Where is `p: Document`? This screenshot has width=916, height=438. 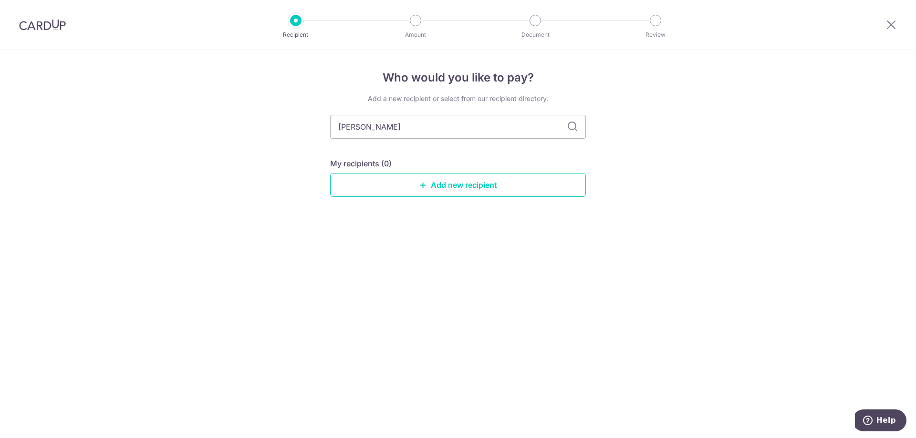
p: Document is located at coordinates (535, 35).